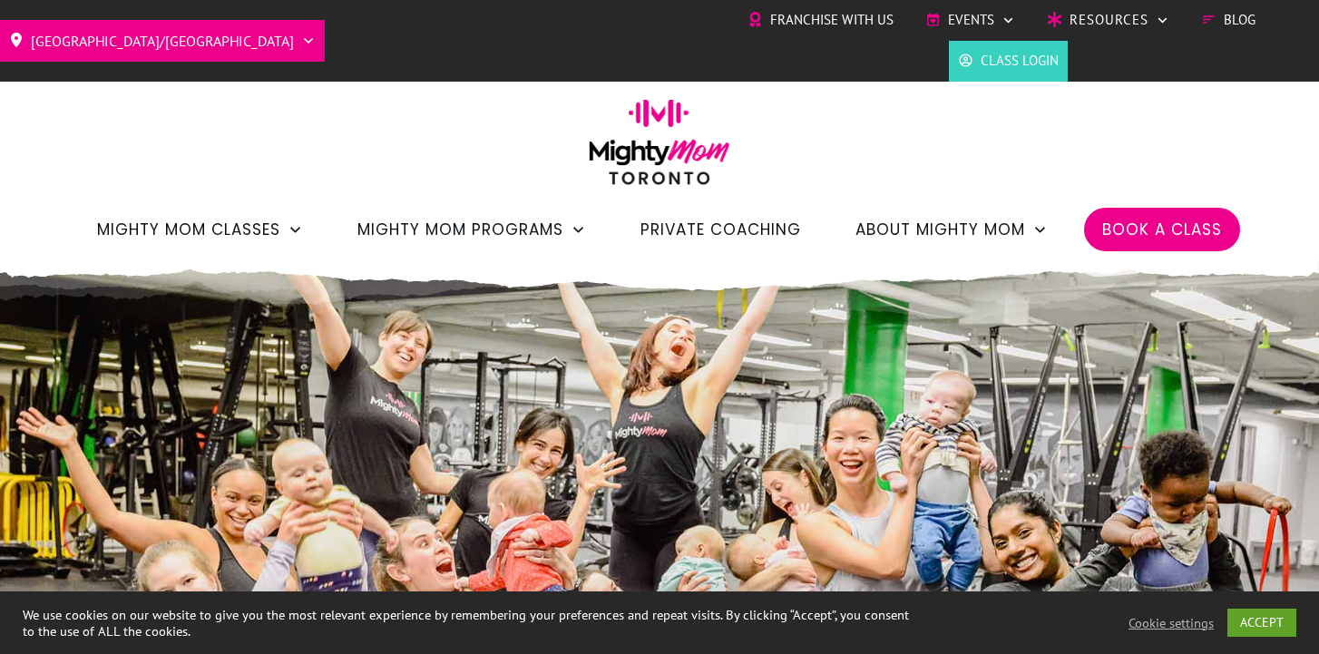  I want to click on a: Class Login, so click(1008, 61).